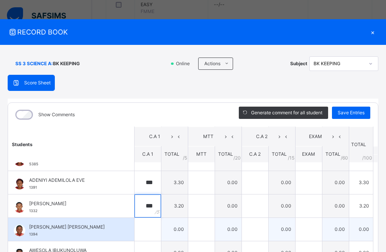  What do you see at coordinates (344, 157) in the screenshot?
I see `span: / 60` at bounding box center [344, 157].